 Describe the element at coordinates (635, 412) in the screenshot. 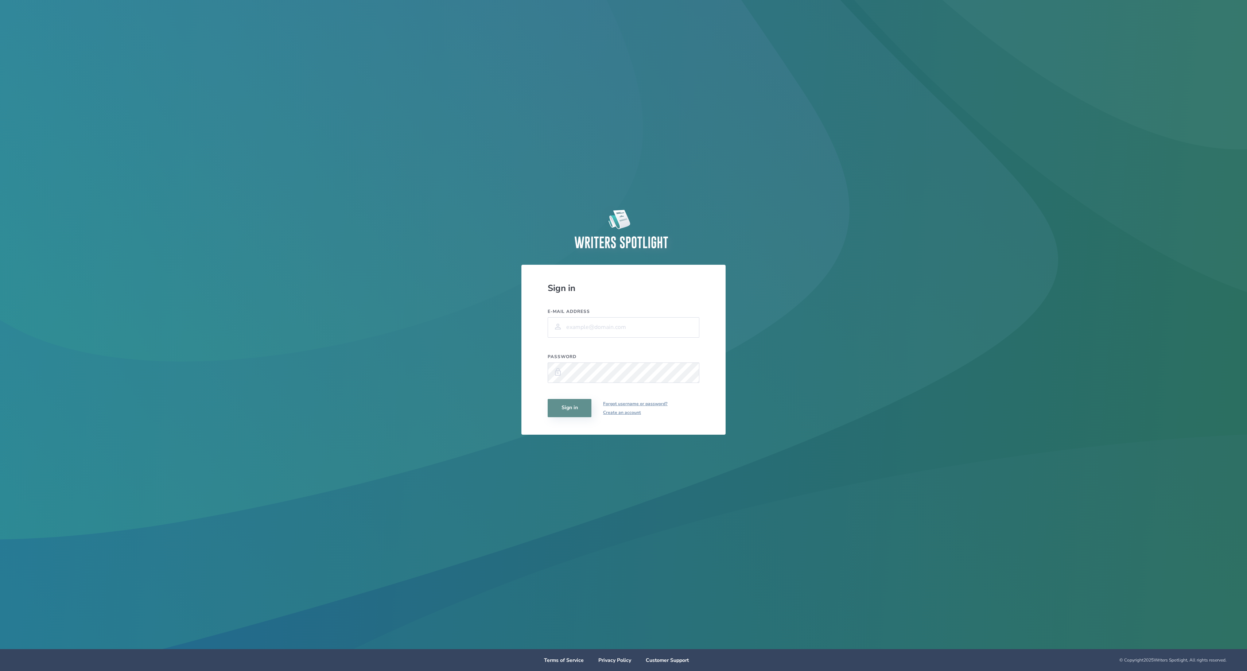

I see `a: Create an account` at that location.